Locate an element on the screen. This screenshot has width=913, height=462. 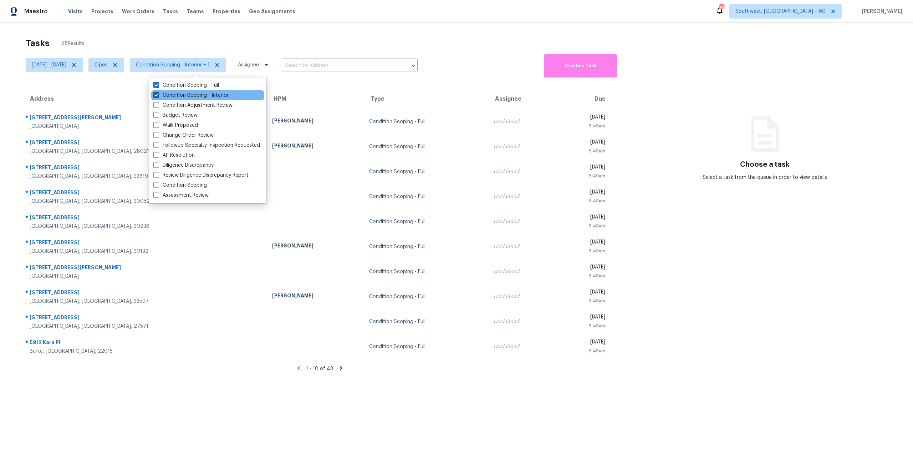
label: Condition Adjustment Review is located at coordinates (193, 105).